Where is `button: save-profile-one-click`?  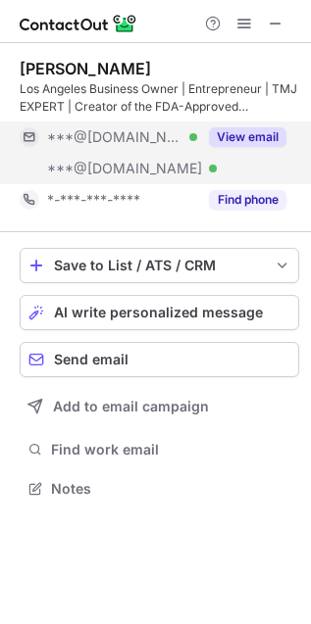 button: save-profile-one-click is located at coordinates (159, 266).